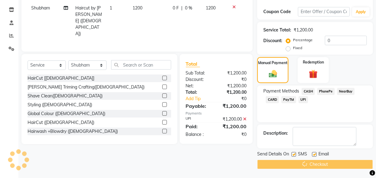 This screenshot has width=376, height=178. I want to click on input: Enter Offer / Coupon Code, so click(324, 12).